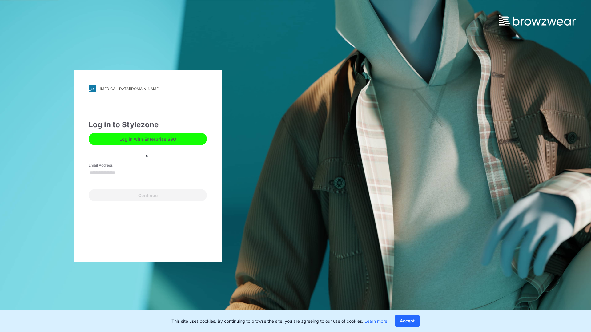 Image resolution: width=591 pixels, height=332 pixels. I want to click on div: or, so click(148, 155).